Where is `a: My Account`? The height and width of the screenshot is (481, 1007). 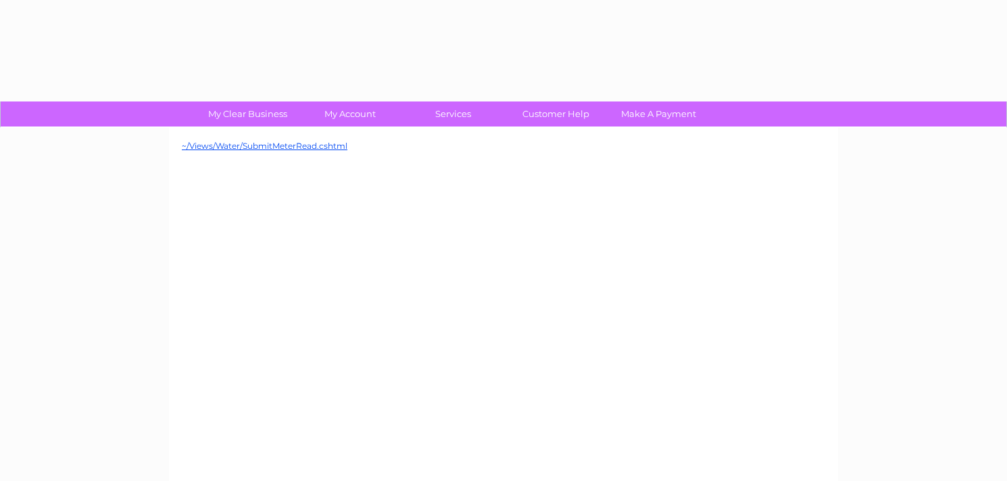 a: My Account is located at coordinates (350, 114).